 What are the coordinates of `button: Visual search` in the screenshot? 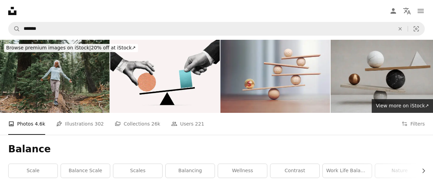 It's located at (417, 29).